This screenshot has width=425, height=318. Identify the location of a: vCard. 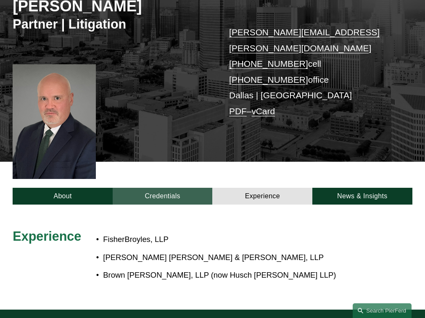
(263, 111).